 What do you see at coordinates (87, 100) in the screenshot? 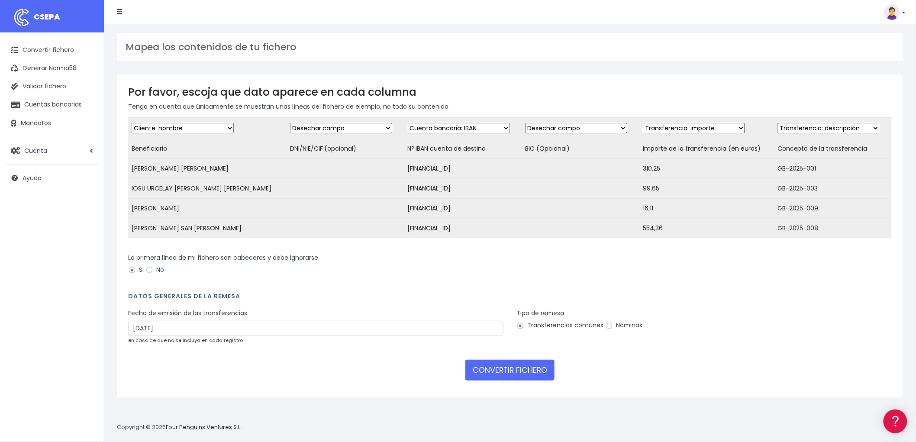
I see `div: Convertir ficheros` at bounding box center [87, 100].